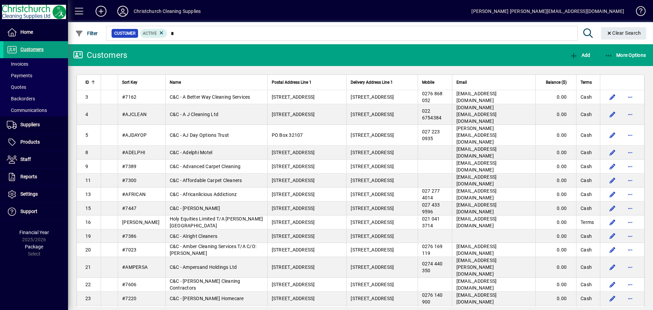 The image size is (653, 310). I want to click on span: 3, so click(87, 97).